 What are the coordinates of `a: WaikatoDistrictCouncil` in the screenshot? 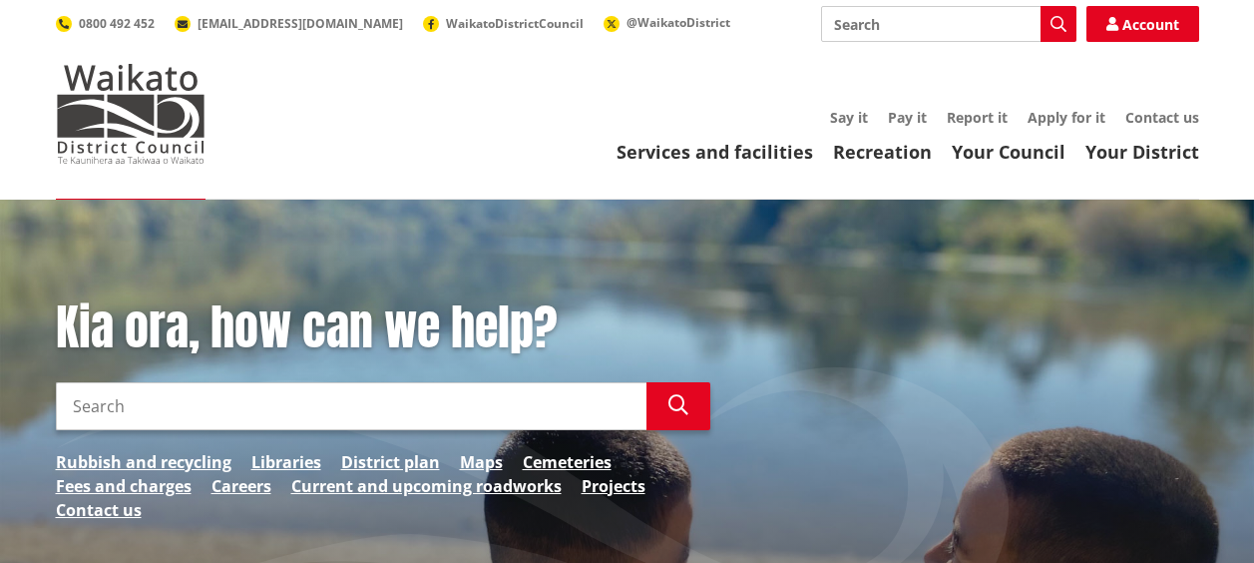 It's located at (503, 23).